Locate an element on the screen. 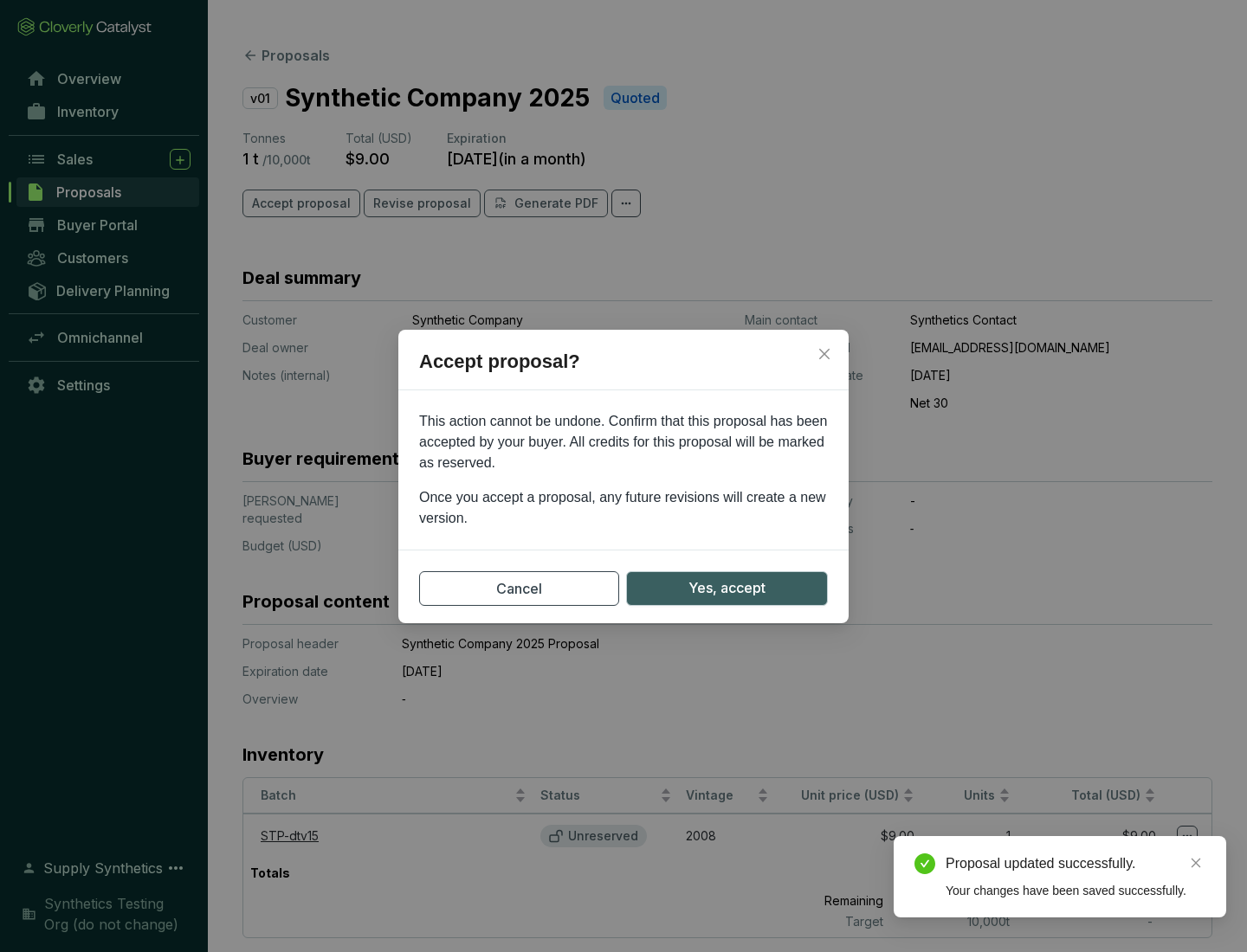 This screenshot has height=952, width=1247. div: Proposal updated successfully. is located at coordinates (1076, 864).